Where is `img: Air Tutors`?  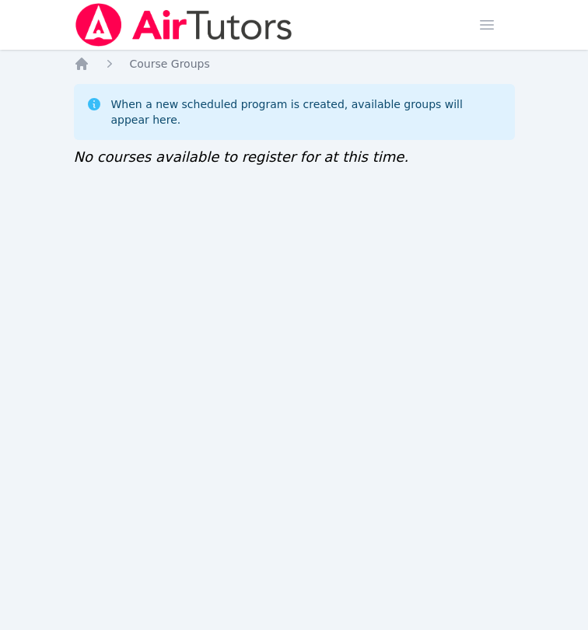
img: Air Tutors is located at coordinates (183, 25).